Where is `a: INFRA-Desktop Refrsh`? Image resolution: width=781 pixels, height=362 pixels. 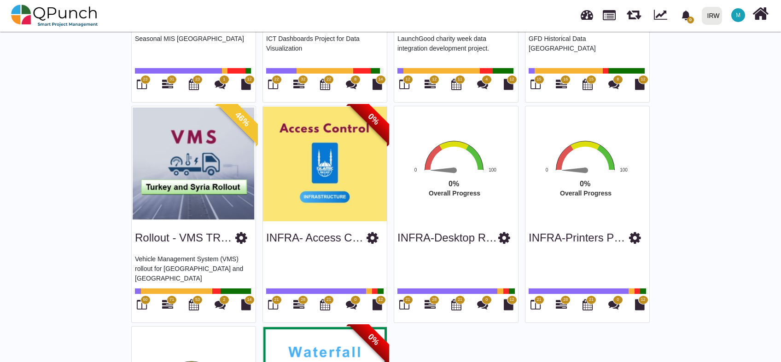 a: INFRA-Desktop Refrsh is located at coordinates (453, 237).